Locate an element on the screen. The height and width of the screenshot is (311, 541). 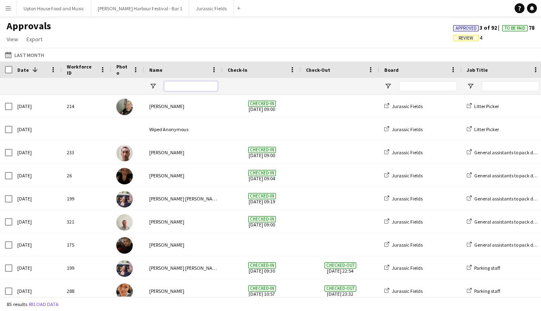
span: 4 is located at coordinates (468, 38).